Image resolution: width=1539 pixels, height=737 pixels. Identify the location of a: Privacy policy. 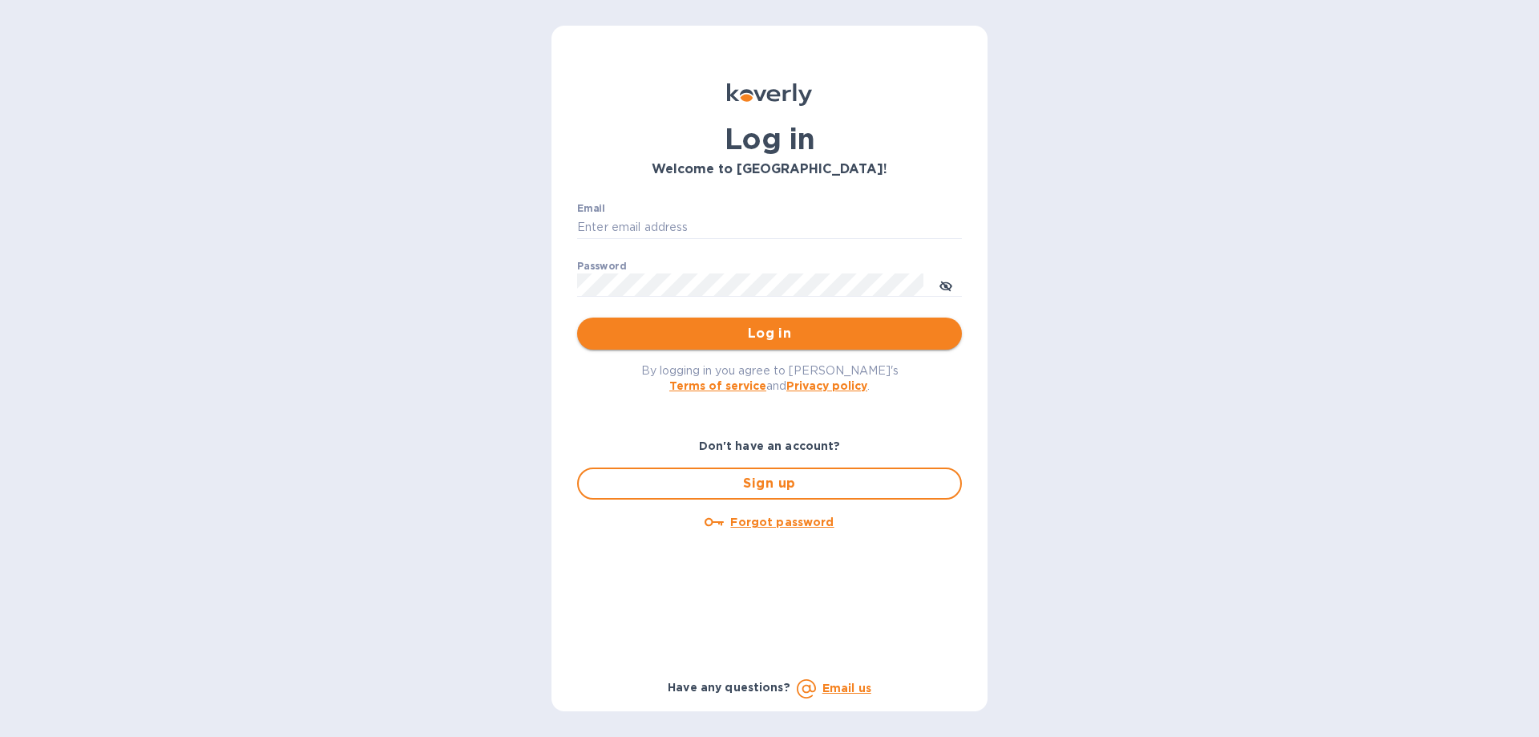
(826, 386).